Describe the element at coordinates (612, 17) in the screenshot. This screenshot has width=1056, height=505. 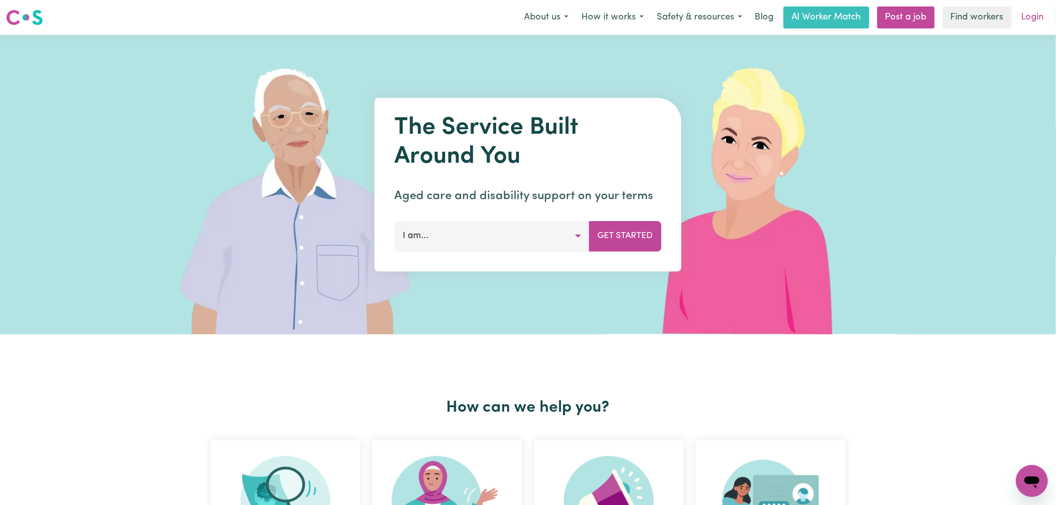
I see `button: How it works` at that location.